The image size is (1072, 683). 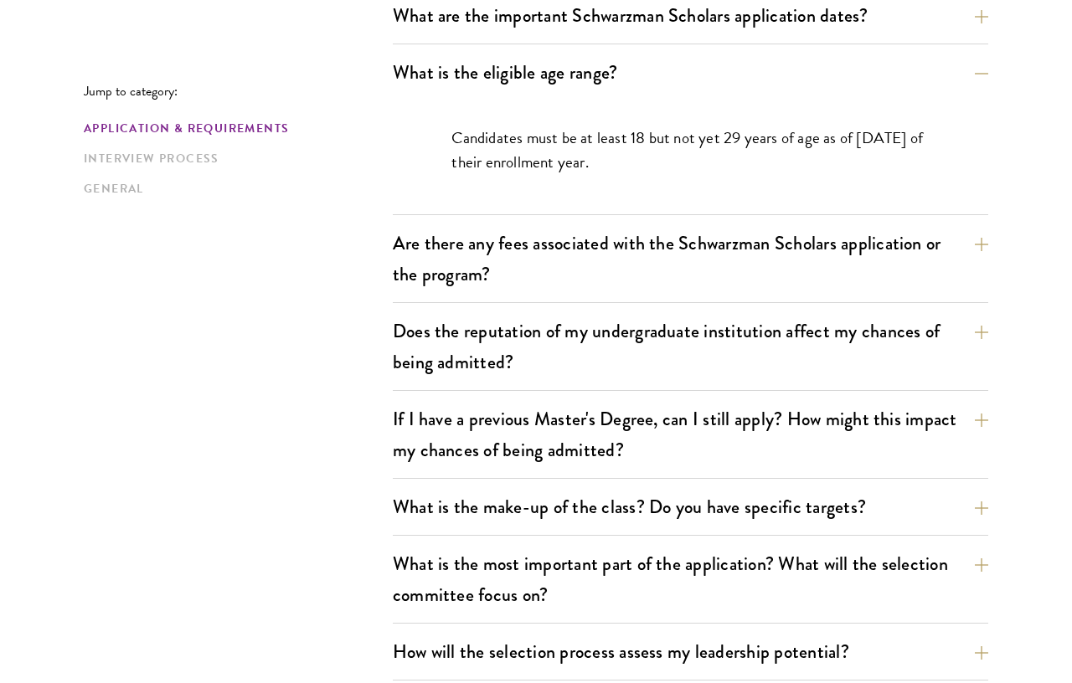 What do you see at coordinates (690, 652) in the screenshot?
I see `button: How will the selection process assess my leadership potential?` at bounding box center [690, 652].